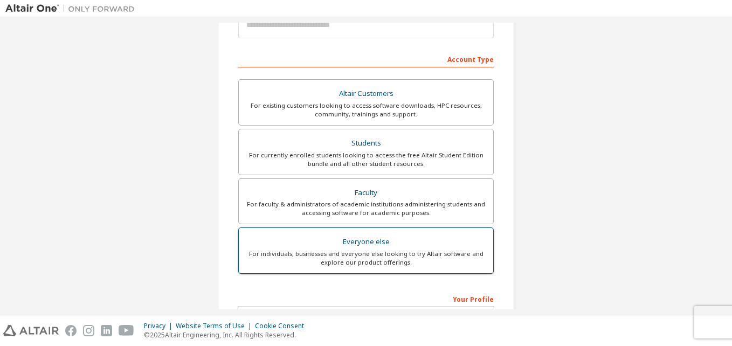 This screenshot has height=346, width=732. Describe the element at coordinates (366, 143) in the screenshot. I see `div: Students` at that location.